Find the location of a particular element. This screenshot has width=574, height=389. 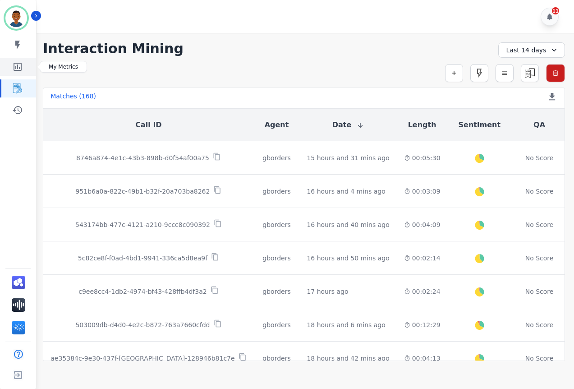

div: 17 hours ago is located at coordinates (327, 291).